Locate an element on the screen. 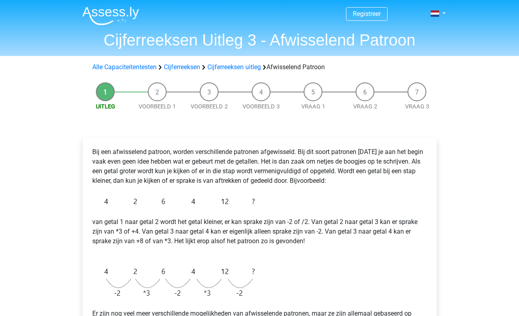 This screenshot has height=316, width=519. div: Afwisselend Patroon is located at coordinates (260, 67).